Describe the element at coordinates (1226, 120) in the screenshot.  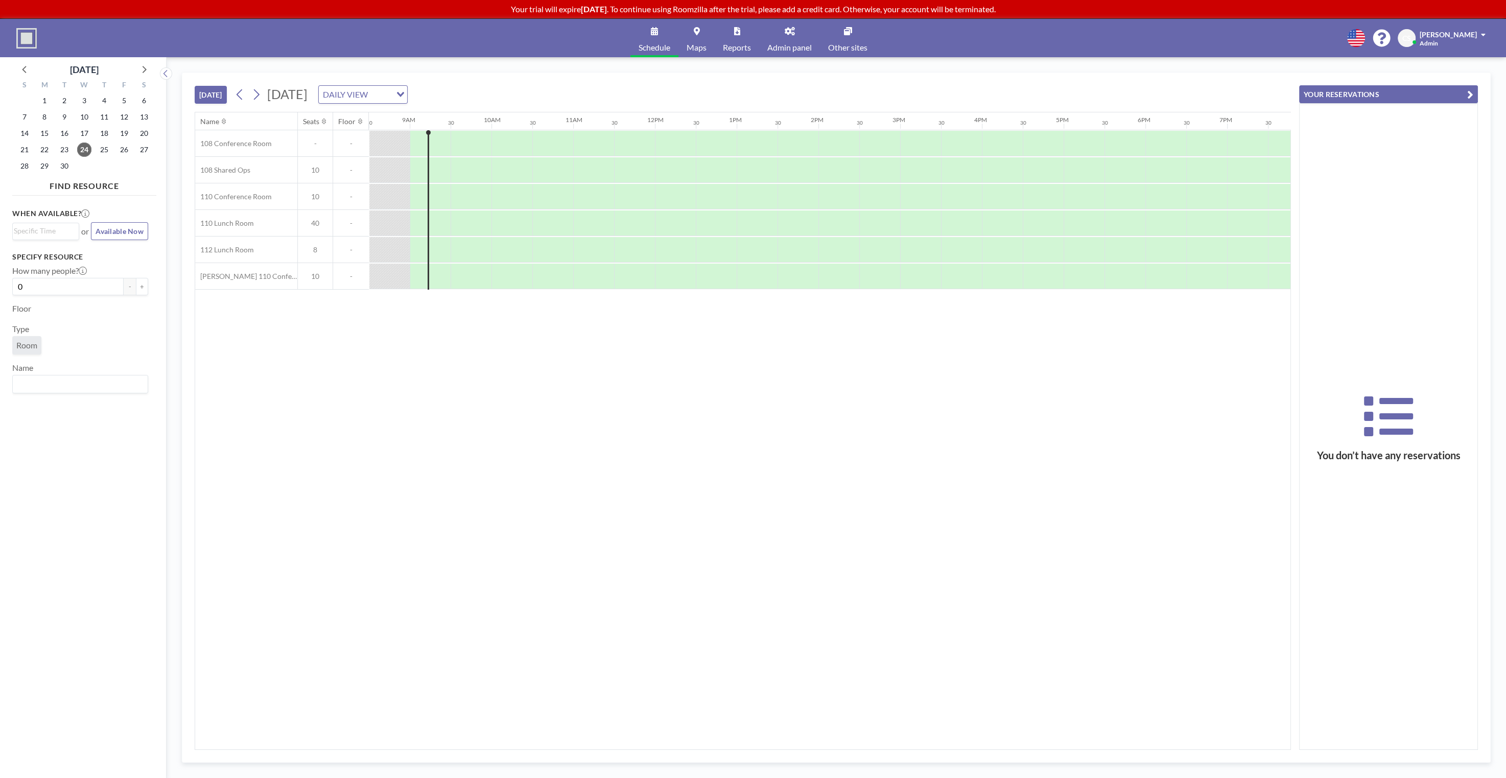
I see `div: 7PM` at that location.